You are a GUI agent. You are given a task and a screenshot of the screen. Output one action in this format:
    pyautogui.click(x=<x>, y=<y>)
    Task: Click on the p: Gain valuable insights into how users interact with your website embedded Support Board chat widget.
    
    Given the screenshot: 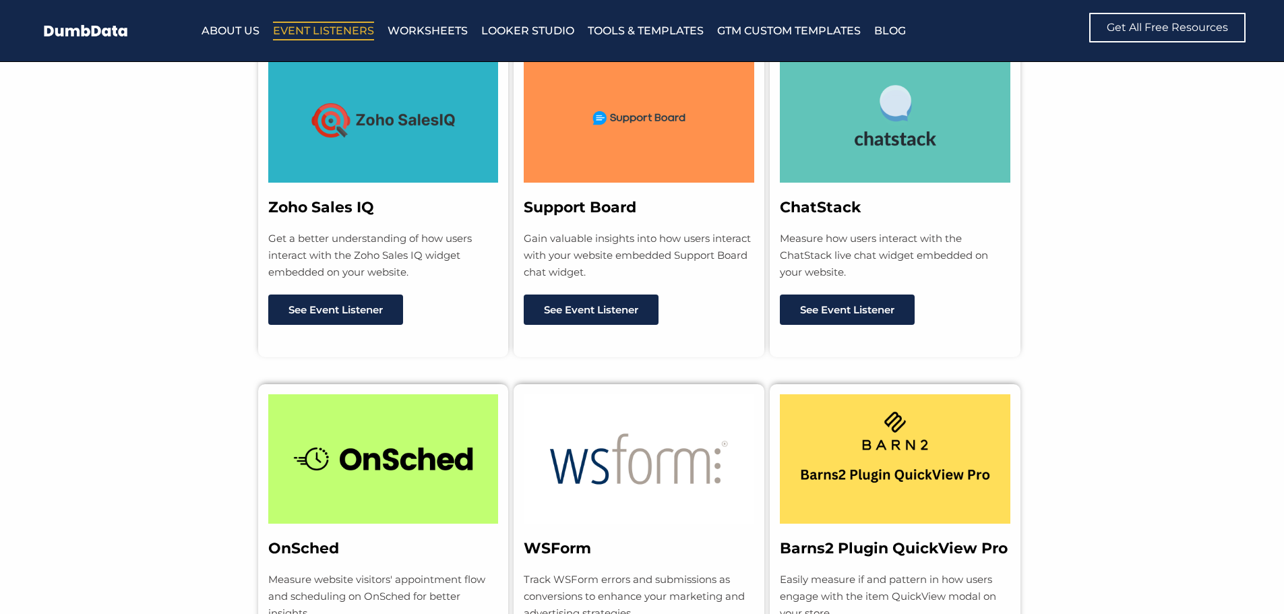 What is the action you would take?
    pyautogui.click(x=639, y=255)
    